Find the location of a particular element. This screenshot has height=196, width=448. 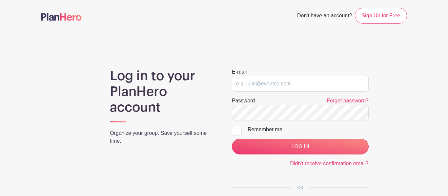

label: Password is located at coordinates (243, 101).